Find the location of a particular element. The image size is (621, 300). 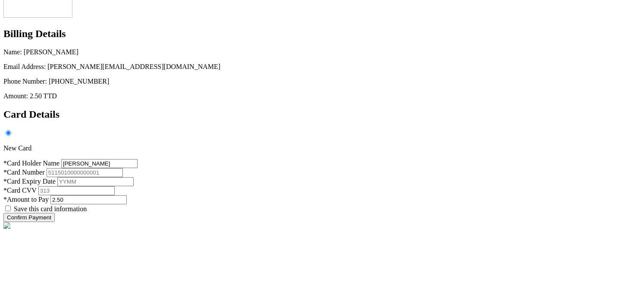

label: *Card Holder Name is located at coordinates (31, 163).